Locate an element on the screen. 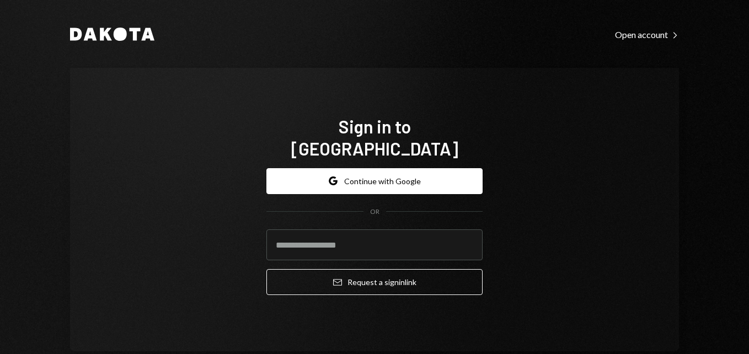 Image resolution: width=749 pixels, height=354 pixels. a: Open account is located at coordinates (647, 34).